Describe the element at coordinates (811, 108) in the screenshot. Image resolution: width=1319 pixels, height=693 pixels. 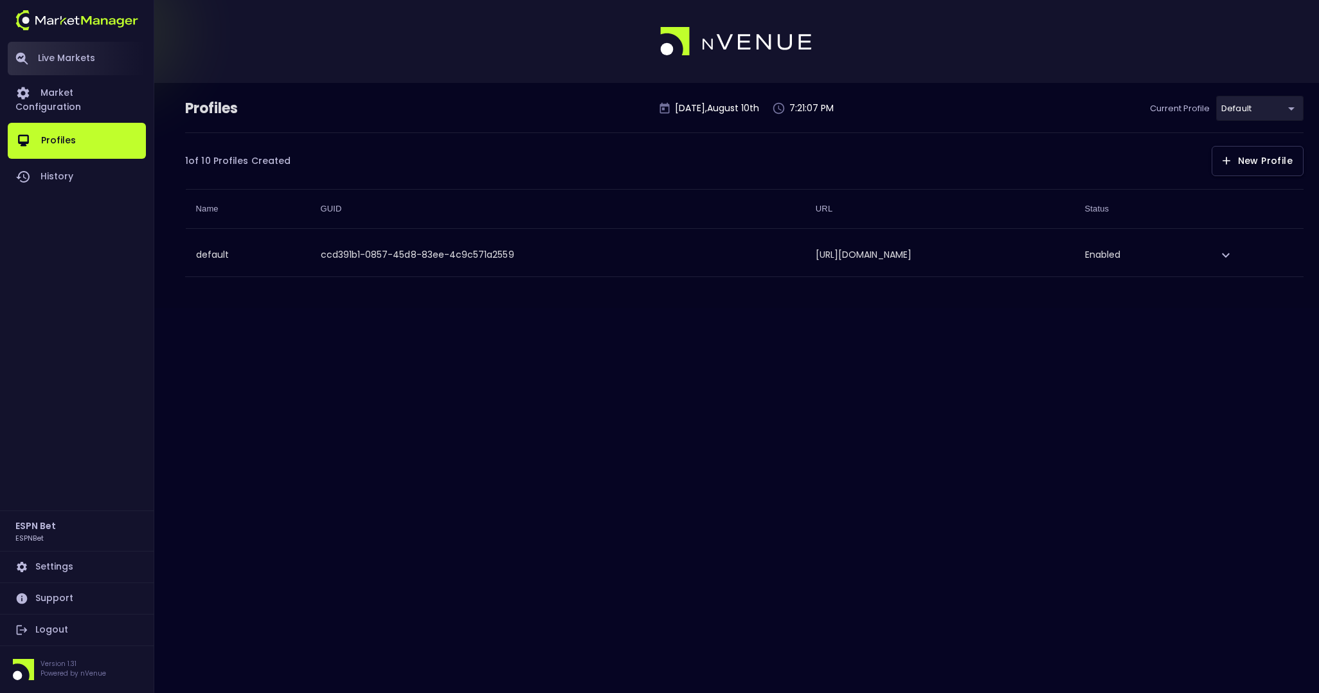
I see `p: 7:21:07 PM` at that location.